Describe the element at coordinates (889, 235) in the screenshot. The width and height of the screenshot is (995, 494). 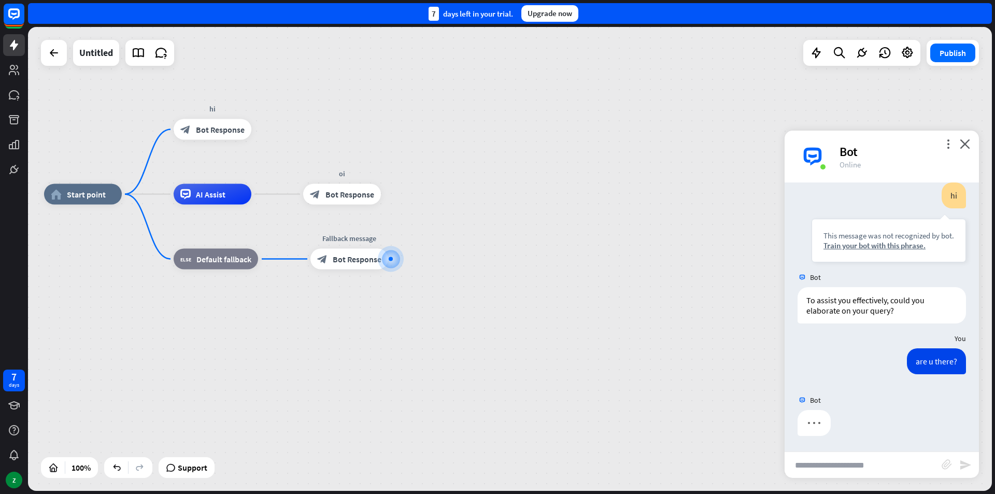
I see `div: This message was not recognized by bot.` at that location.